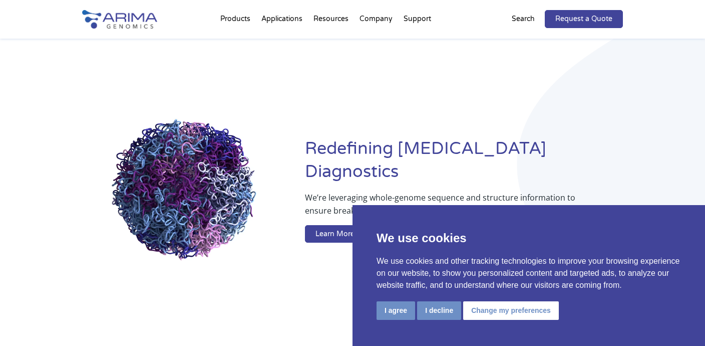 The height and width of the screenshot is (346, 705). Describe the element at coordinates (335, 234) in the screenshot. I see `a: Learn More` at that location.